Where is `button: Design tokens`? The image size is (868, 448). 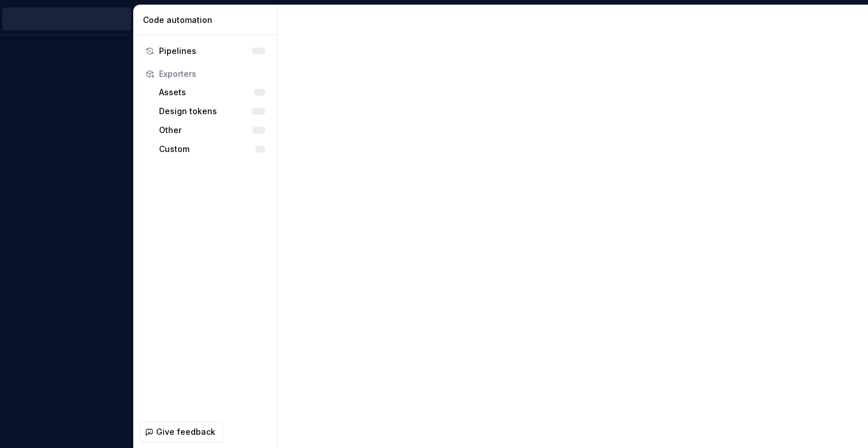 button: Design tokens is located at coordinates (212, 111).